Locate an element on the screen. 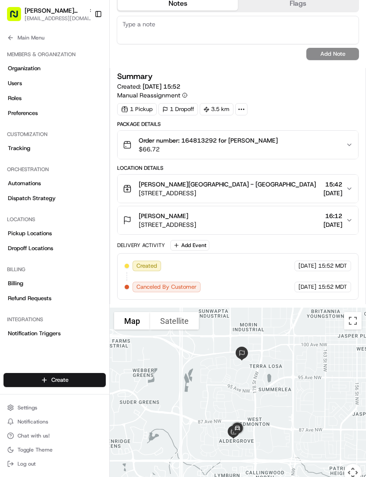  button: Chat with us! is located at coordinates (54, 436).